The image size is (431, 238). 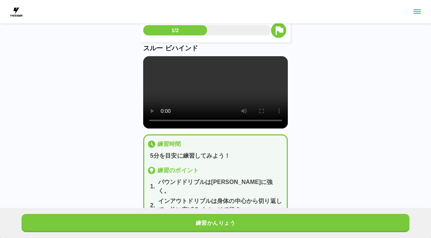 I want to click on p: 練習時間, so click(x=169, y=144).